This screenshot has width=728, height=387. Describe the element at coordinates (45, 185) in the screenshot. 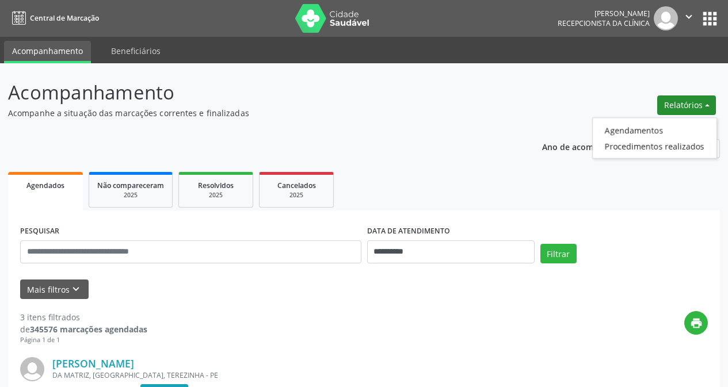

I see `span: Agendados` at that location.